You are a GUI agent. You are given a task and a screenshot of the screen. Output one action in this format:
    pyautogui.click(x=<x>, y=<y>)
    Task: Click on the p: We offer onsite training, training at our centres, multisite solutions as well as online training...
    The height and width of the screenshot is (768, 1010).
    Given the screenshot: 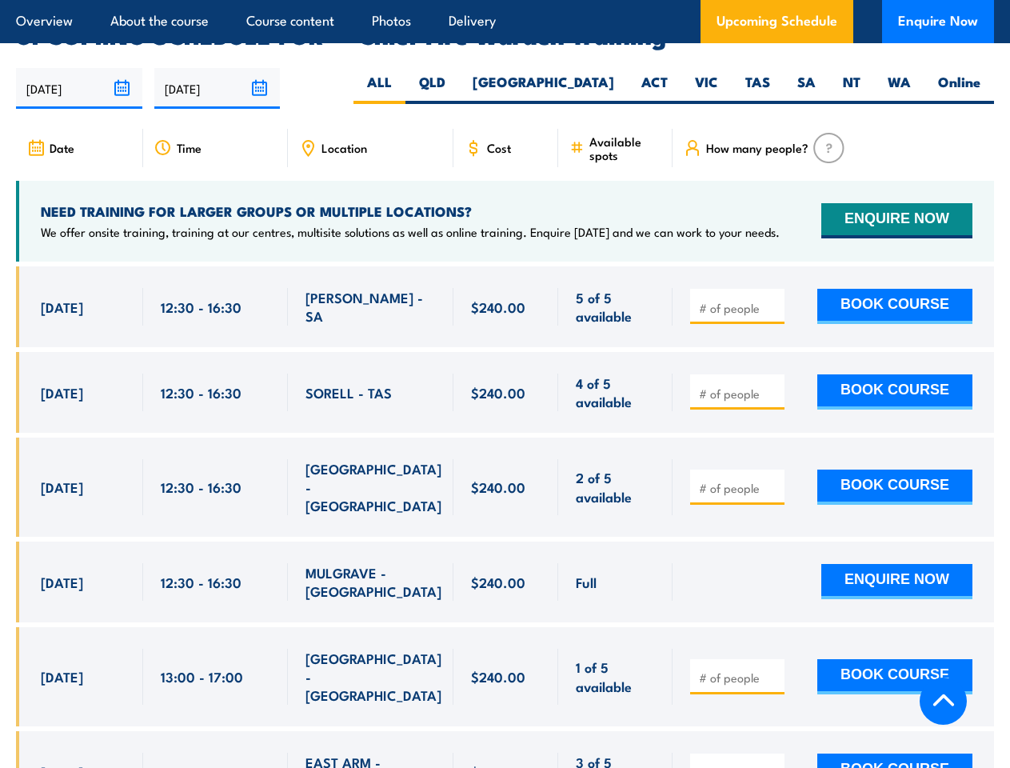 What is the action you would take?
    pyautogui.click(x=410, y=232)
    